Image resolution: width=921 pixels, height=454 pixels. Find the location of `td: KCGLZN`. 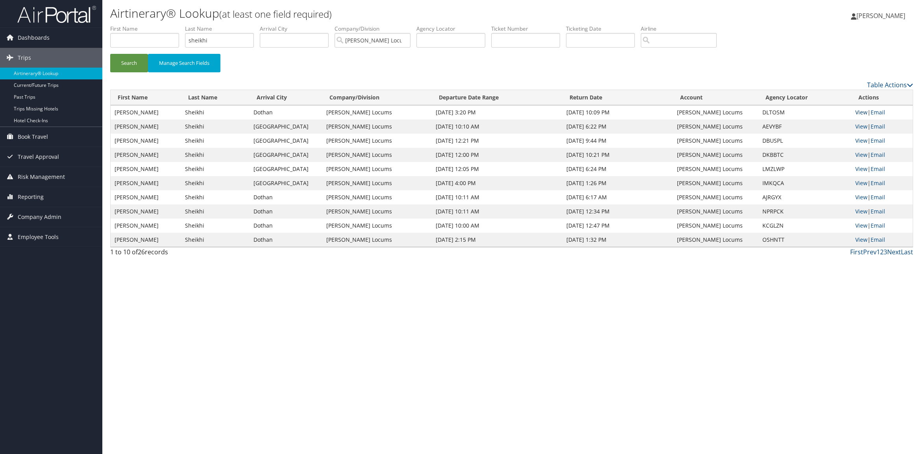

td: KCGLZN is located at coordinates (805, 226).